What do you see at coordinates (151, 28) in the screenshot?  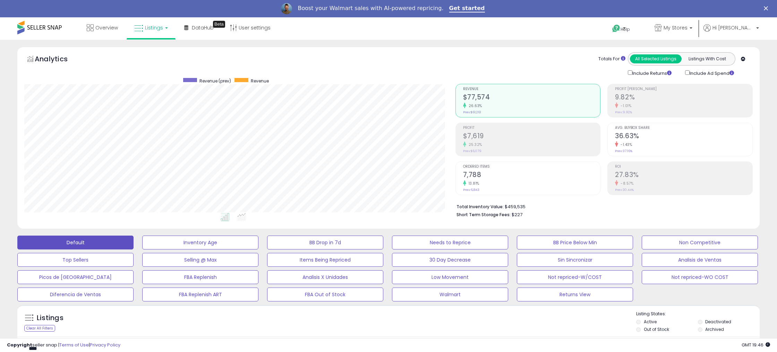 I see `a: Listings` at bounding box center [151, 28].